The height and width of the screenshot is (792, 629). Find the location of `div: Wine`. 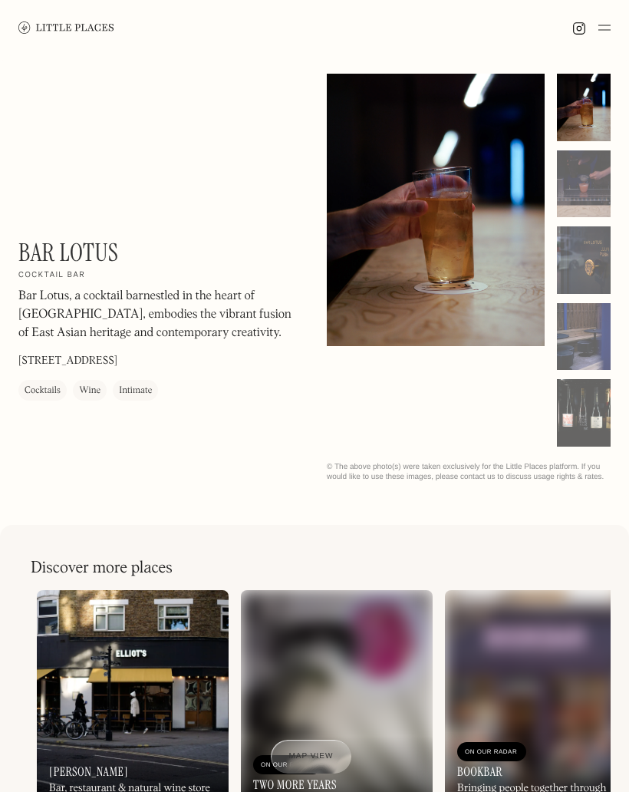

div: Wine is located at coordinates (90, 390).